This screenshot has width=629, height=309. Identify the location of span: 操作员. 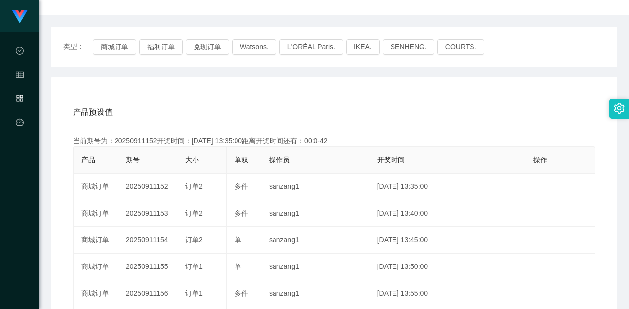
(280, 160).